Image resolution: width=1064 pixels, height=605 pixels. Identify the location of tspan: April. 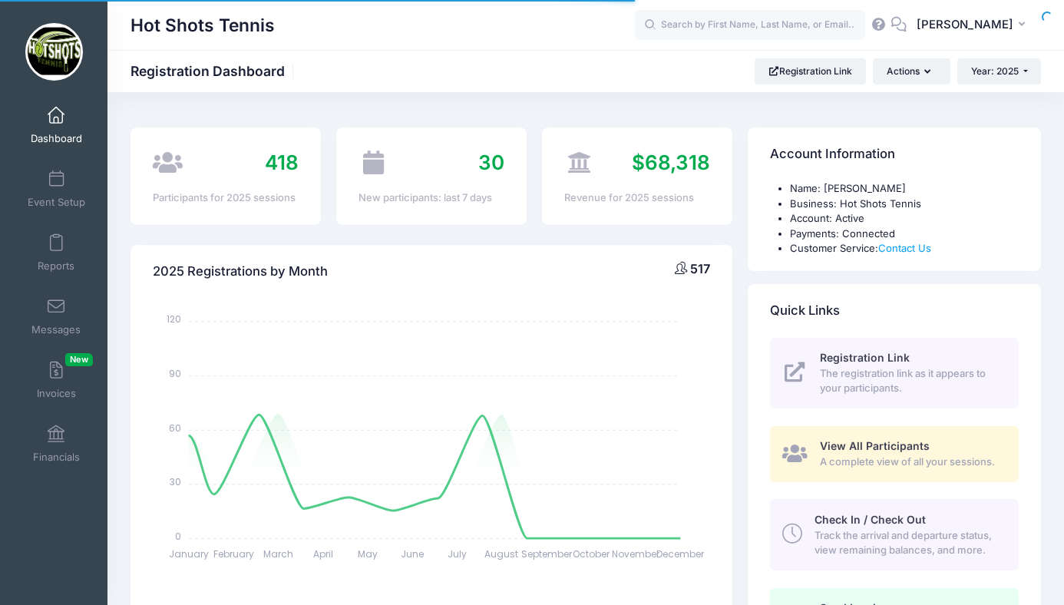
(323, 553).